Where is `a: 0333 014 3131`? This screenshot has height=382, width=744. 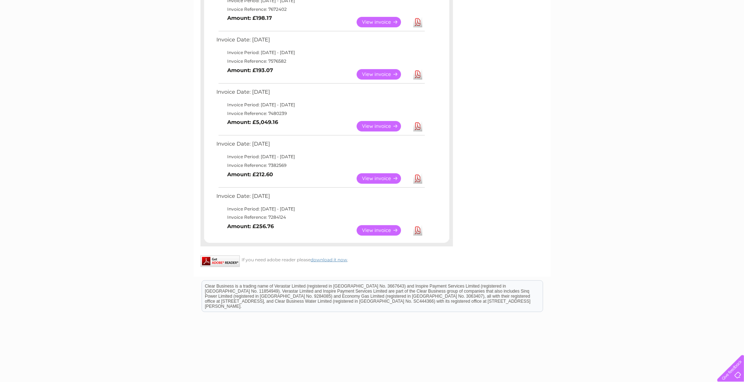 a: 0333 014 3131 is located at coordinates (633, 8).